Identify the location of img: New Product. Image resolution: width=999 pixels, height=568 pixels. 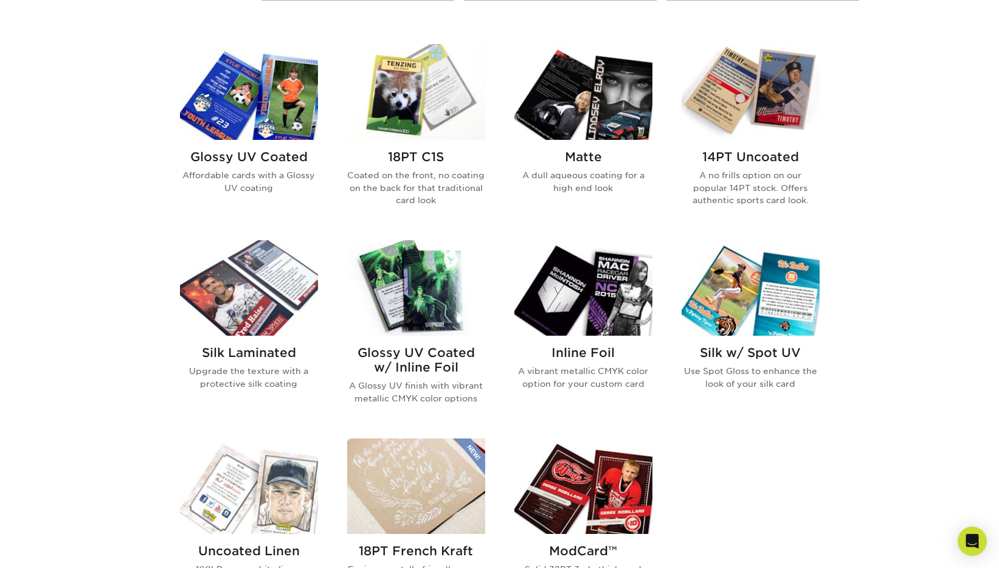
(470, 457).